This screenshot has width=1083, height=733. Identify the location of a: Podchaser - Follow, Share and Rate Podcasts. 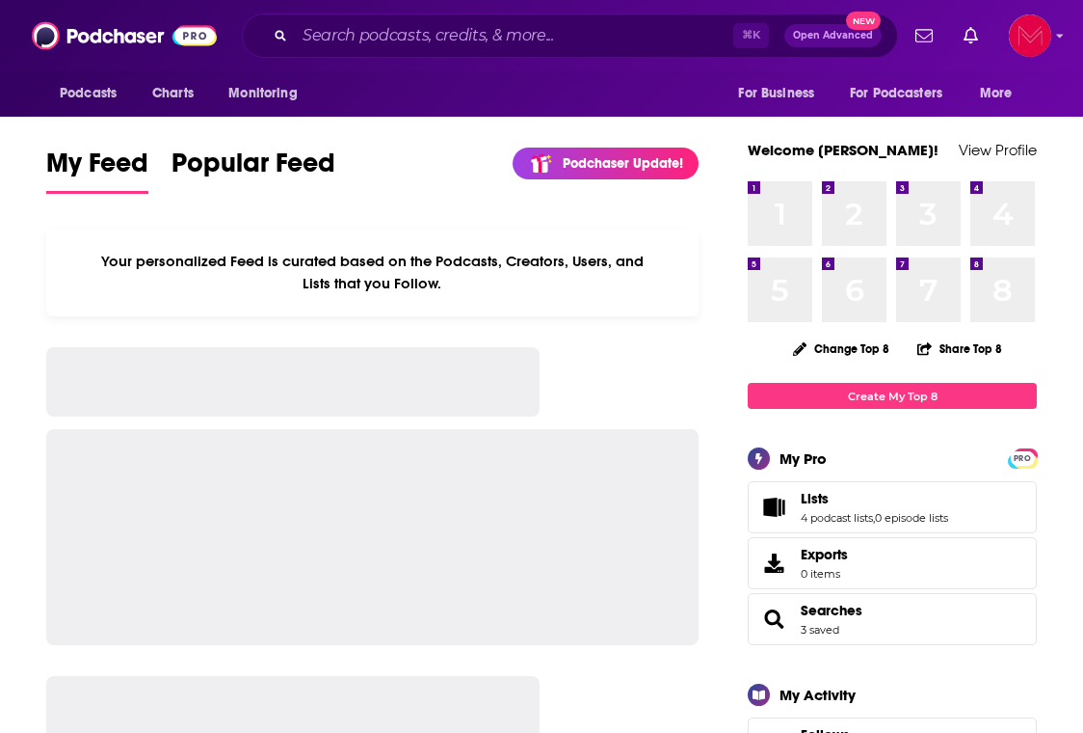
(124, 36).